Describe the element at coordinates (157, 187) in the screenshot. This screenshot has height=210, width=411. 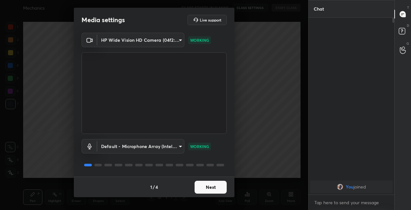
I see `h4: 4` at that location.